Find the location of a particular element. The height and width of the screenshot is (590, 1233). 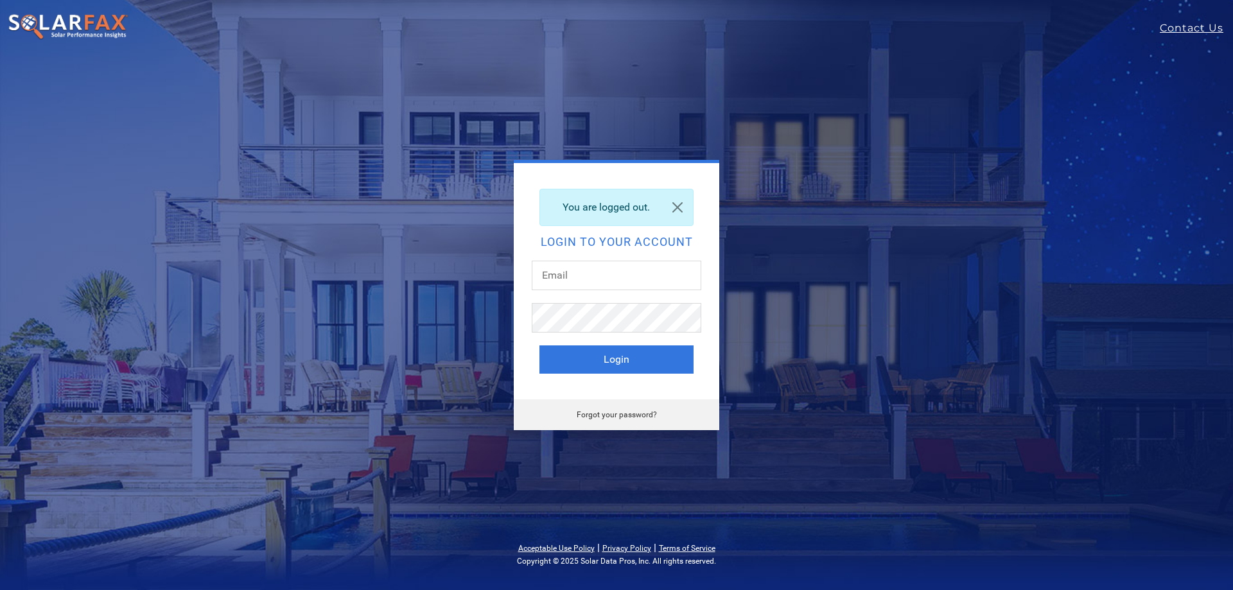

a: Close is located at coordinates (677, 207).